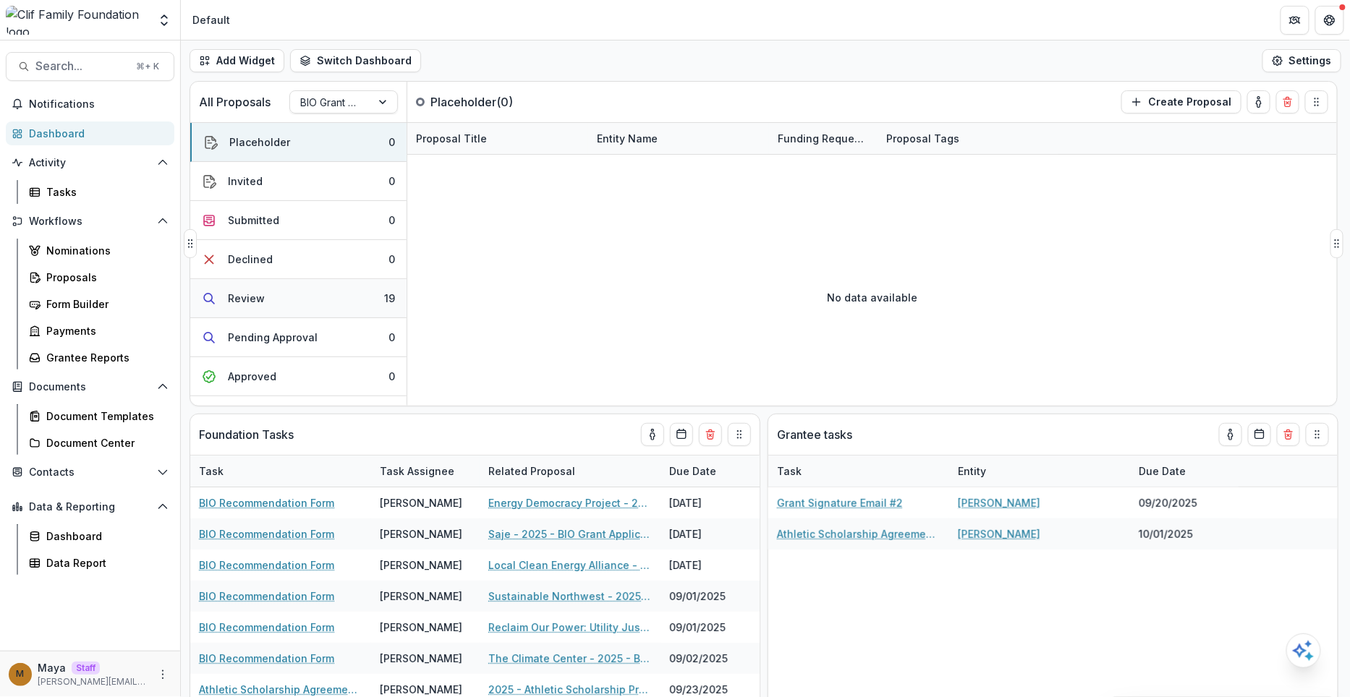 The width and height of the screenshot is (1350, 697). What do you see at coordinates (98, 357) in the screenshot?
I see `a: Grantee Reports` at bounding box center [98, 357].